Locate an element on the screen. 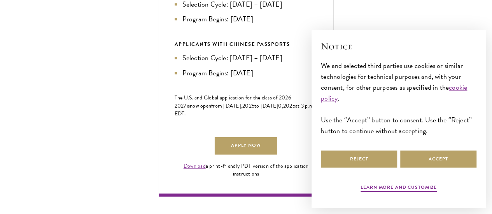 The height and width of the screenshot is (214, 492). span: The U.S. and Global application for the class of 202 is located at coordinates (232, 98).